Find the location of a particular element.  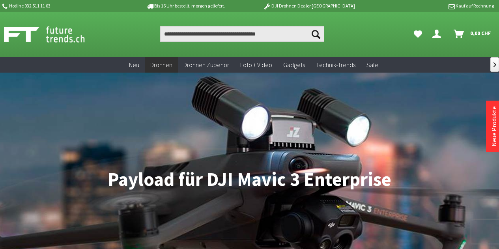

a: Neue Produkte is located at coordinates (494, 126).